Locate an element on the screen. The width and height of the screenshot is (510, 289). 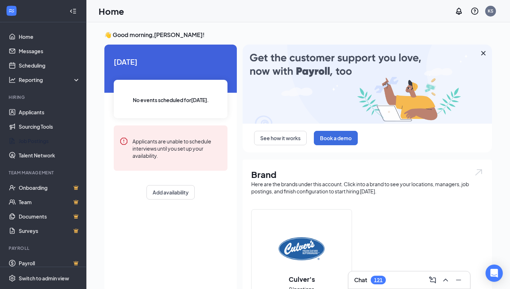
button: Add availability is located at coordinates (171, 193).